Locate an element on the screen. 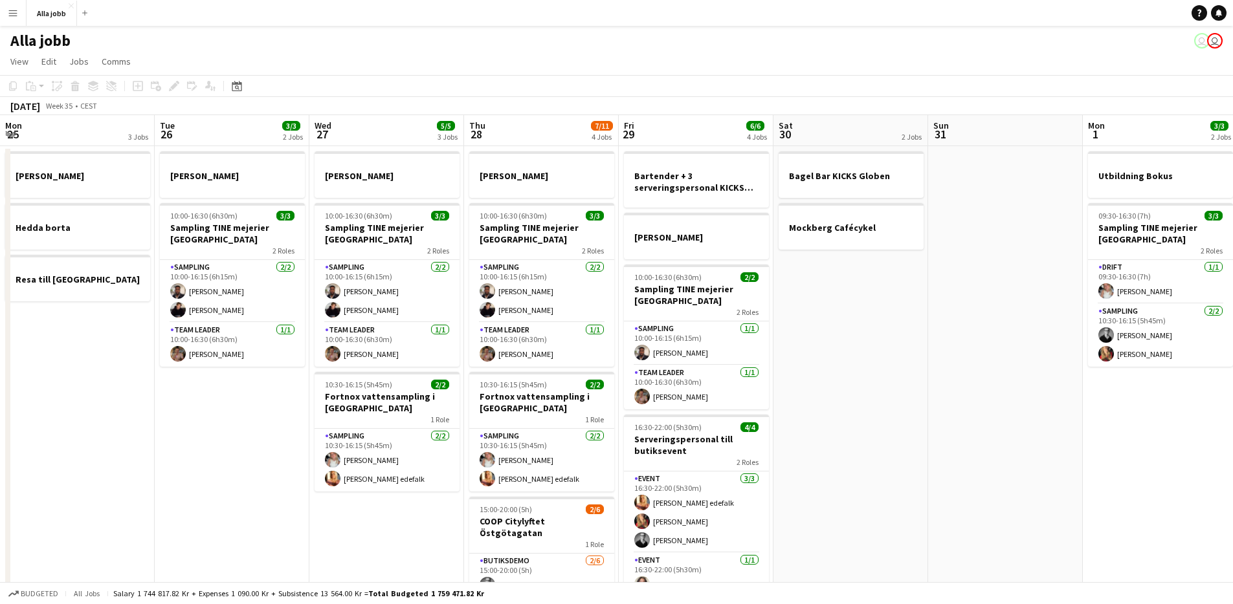 Image resolution: width=1233 pixels, height=604 pixels. div: Hedda borta is located at coordinates (78, 226).